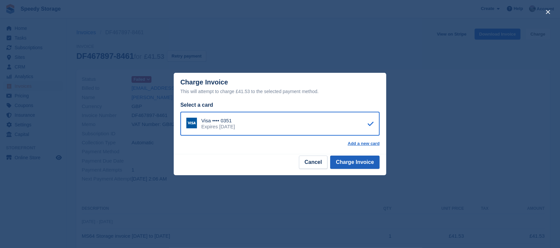  What do you see at coordinates (548, 12) in the screenshot?
I see `button: close` at bounding box center [548, 12].